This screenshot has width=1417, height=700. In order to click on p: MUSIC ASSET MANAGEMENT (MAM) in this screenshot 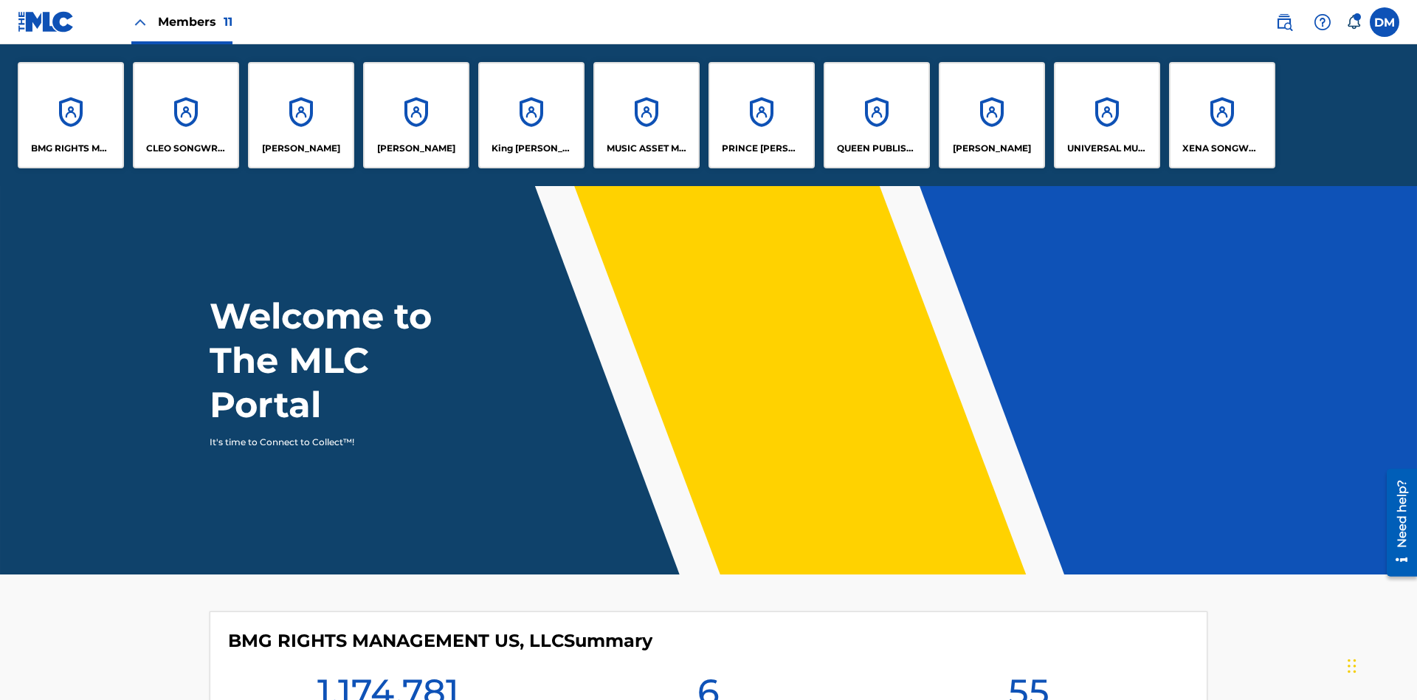, I will do `click(647, 148)`.